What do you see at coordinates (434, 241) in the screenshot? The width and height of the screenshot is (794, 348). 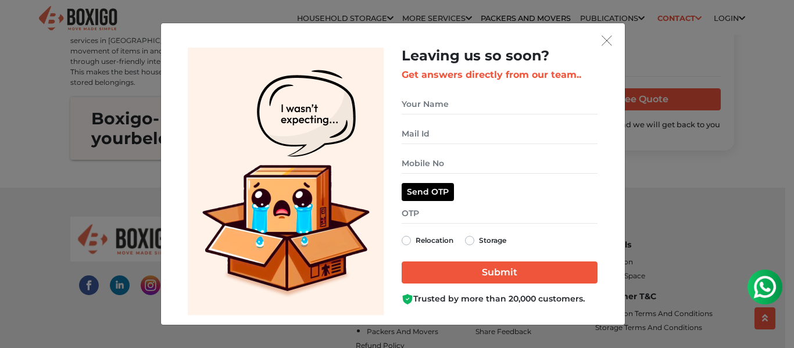 I see `label: Relocation` at bounding box center [434, 241].